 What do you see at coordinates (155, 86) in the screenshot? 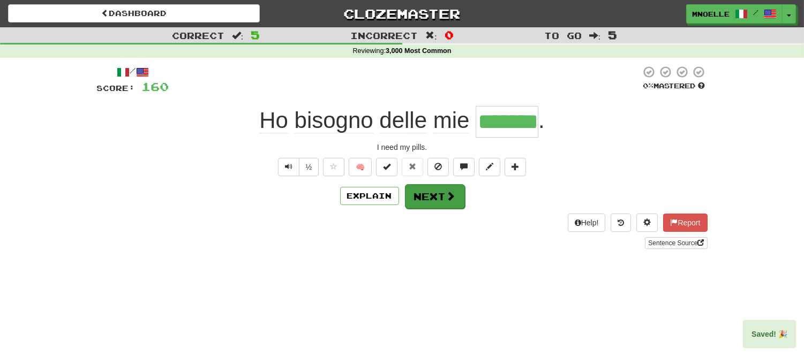
I see `span: 160` at bounding box center [155, 86].